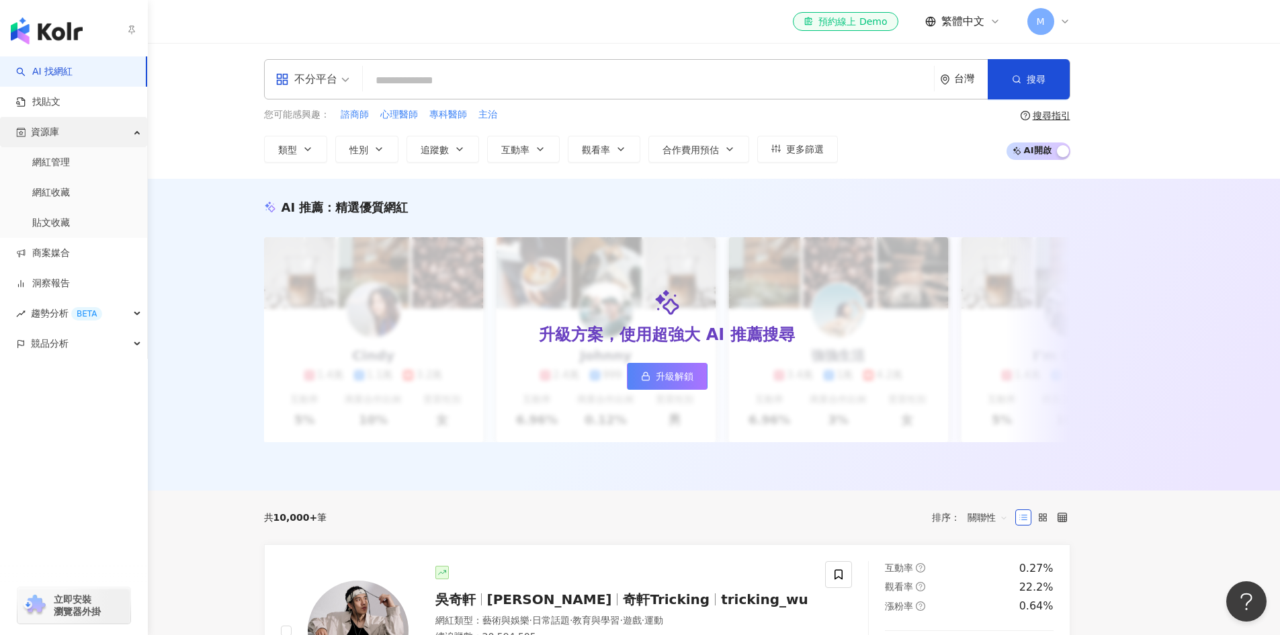 The width and height of the screenshot is (1280, 635). Describe the element at coordinates (296, 518) in the screenshot. I see `div: 共 筆` at that location.